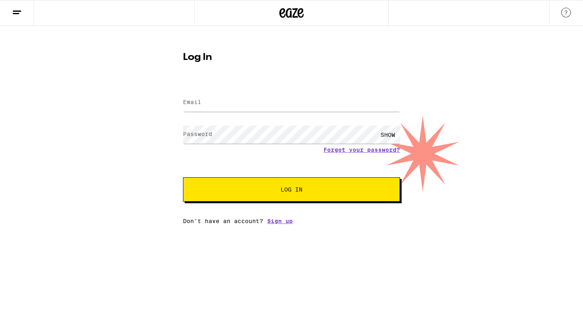 The image size is (583, 315). I want to click on a: Sign up, so click(280, 221).